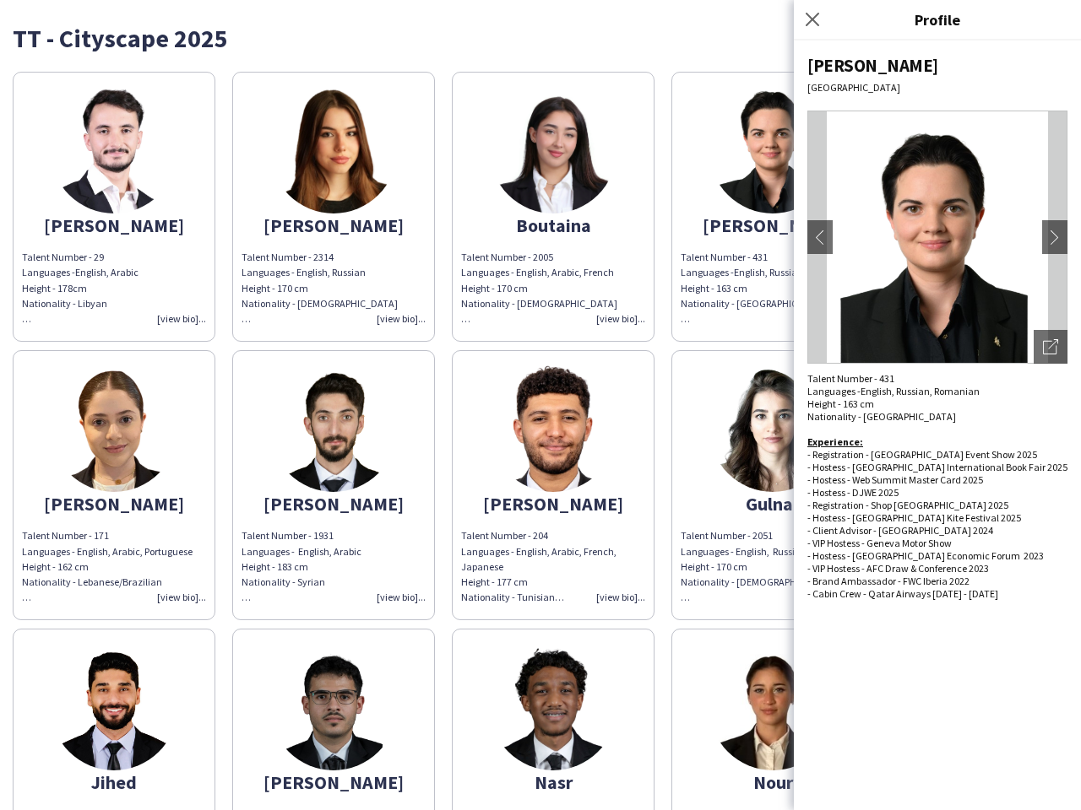 This screenshot has height=810, width=1081. I want to click on p: - Hostess - Web Summit Master Card 2025, so click(937, 480).